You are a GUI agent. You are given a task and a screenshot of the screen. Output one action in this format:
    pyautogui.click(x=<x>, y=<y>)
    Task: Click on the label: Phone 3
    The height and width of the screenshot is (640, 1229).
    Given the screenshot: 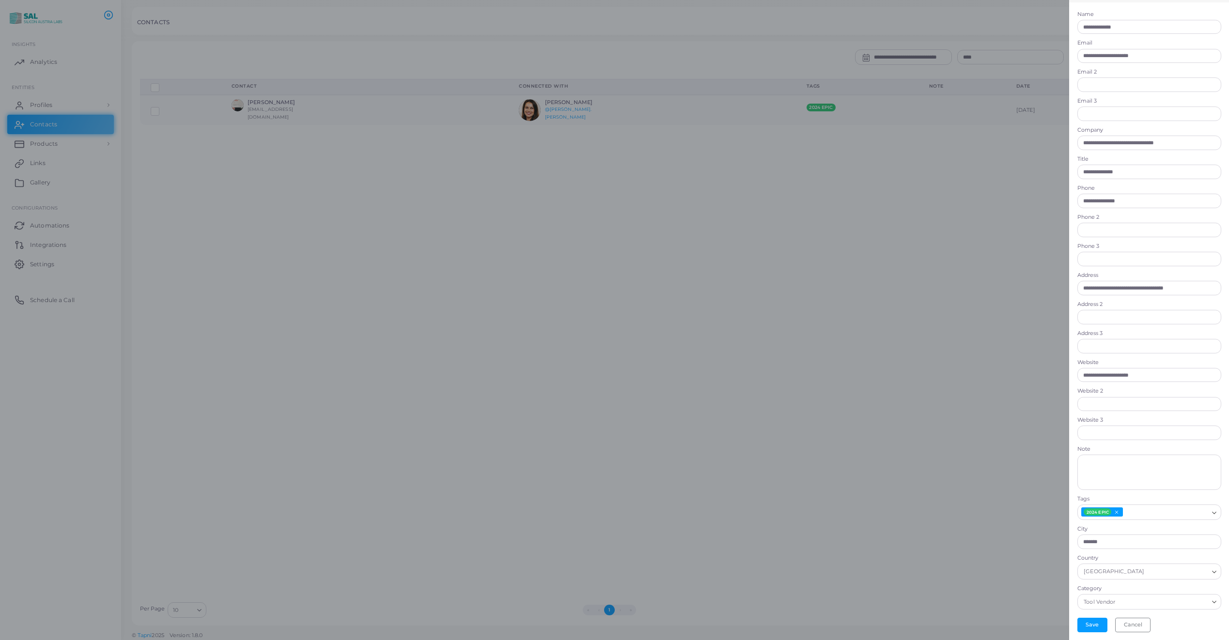 What is the action you would take?
    pyautogui.click(x=1149, y=246)
    